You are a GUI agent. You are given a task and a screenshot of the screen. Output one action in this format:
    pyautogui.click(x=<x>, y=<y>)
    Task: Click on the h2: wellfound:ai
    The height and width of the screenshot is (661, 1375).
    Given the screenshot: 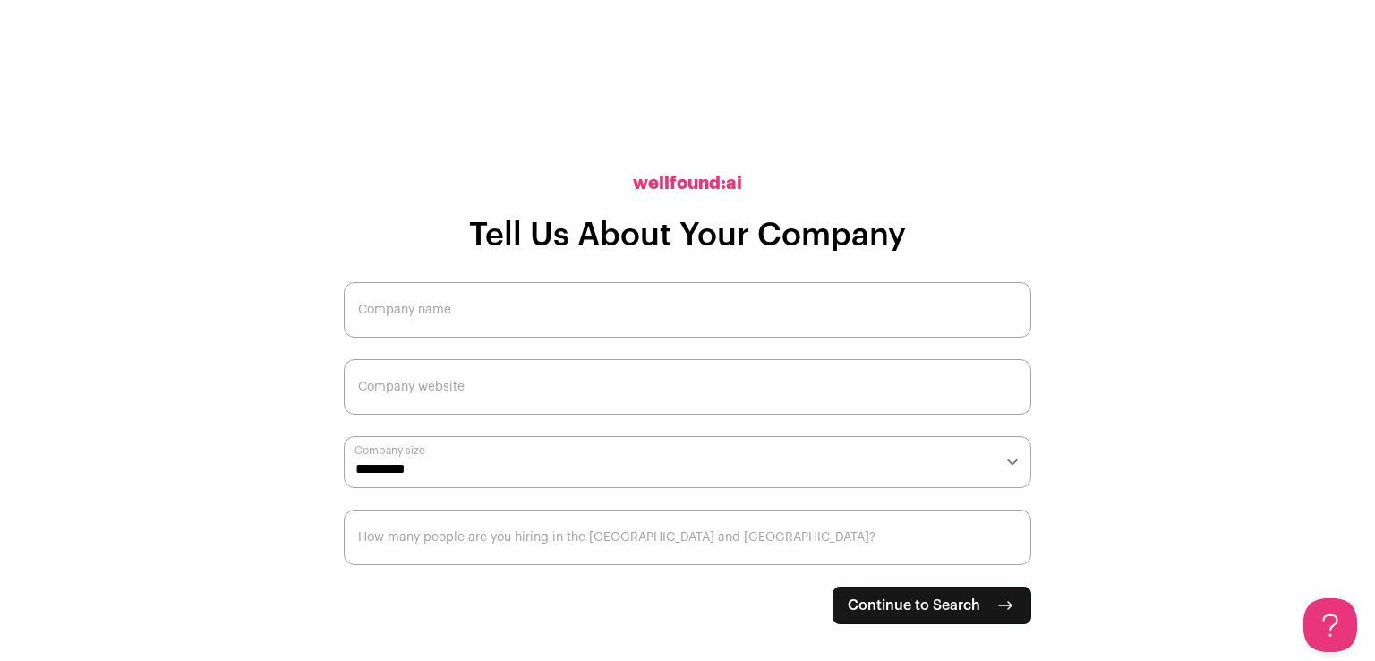 What is the action you would take?
    pyautogui.click(x=687, y=184)
    